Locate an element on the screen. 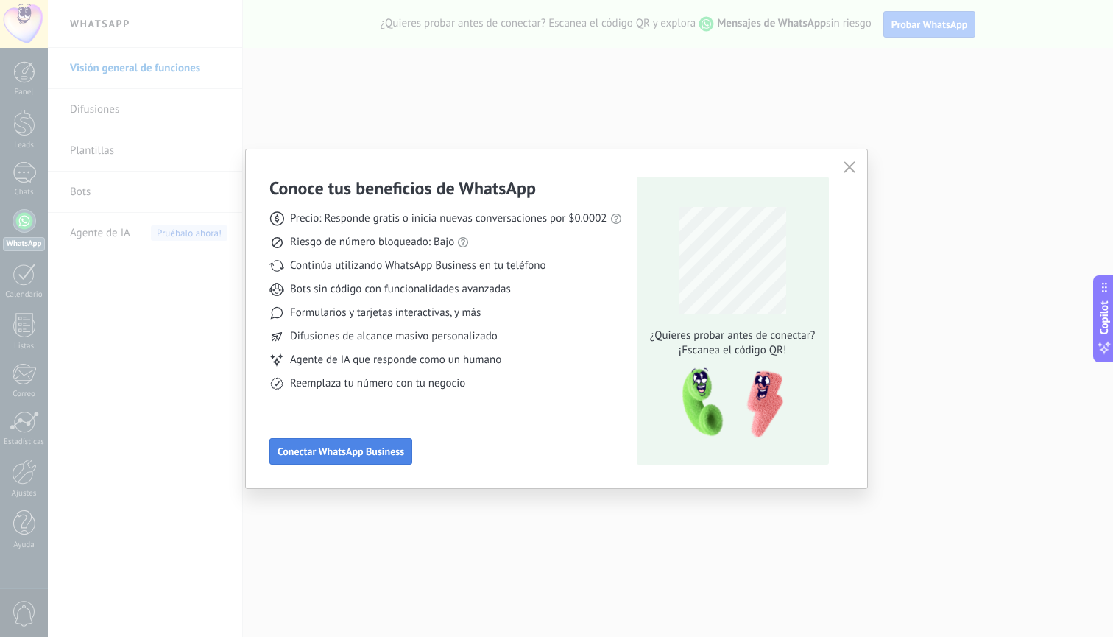 The image size is (1113, 637). span: Precio: Responde gratis o inicia nuevas conversaciones por $0.0002 is located at coordinates (448, 219).